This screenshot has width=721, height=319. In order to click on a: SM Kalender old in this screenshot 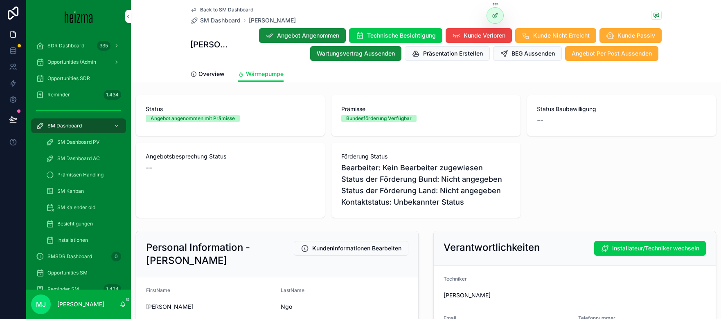, I will do `click(83, 208)`.